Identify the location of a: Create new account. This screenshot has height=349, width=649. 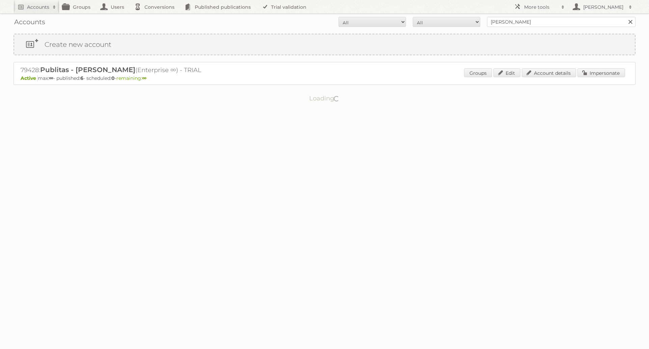
(324, 45).